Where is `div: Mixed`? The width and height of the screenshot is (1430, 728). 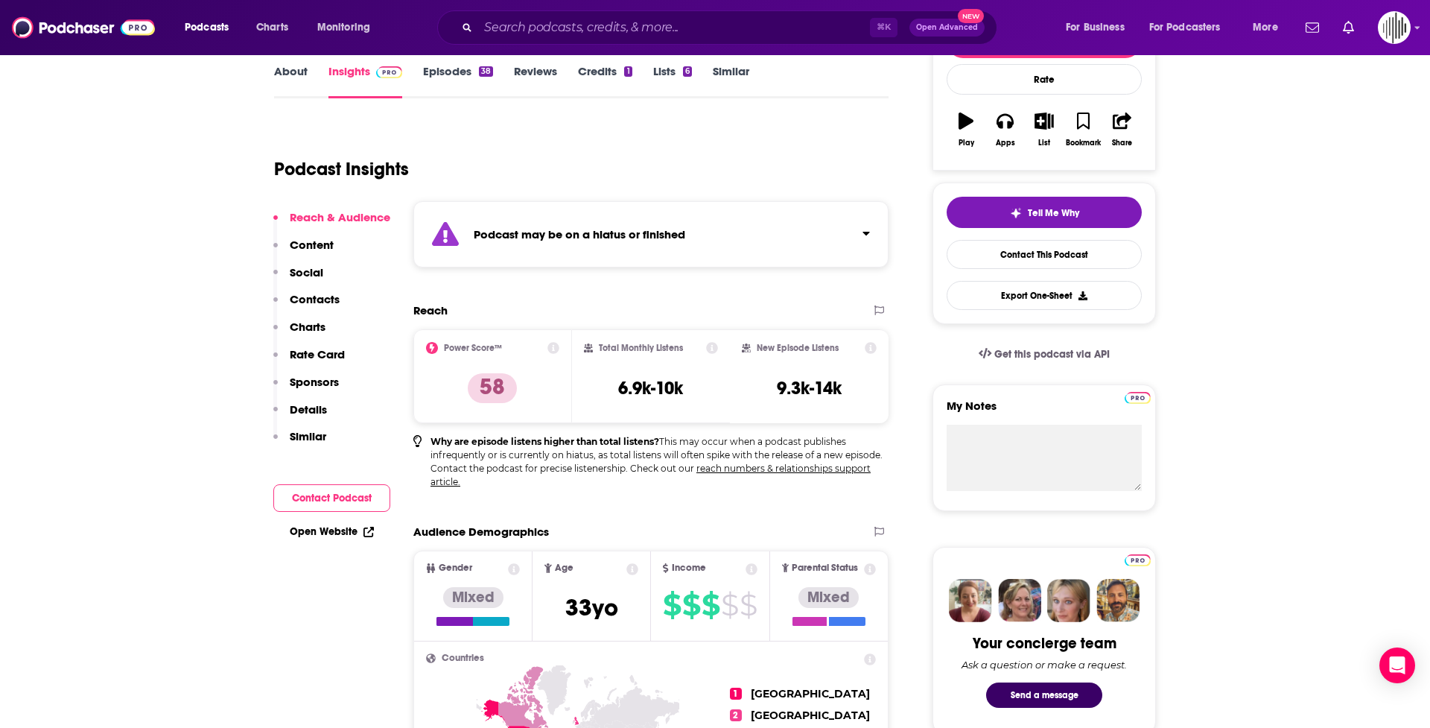
div: Mixed is located at coordinates (828, 597).